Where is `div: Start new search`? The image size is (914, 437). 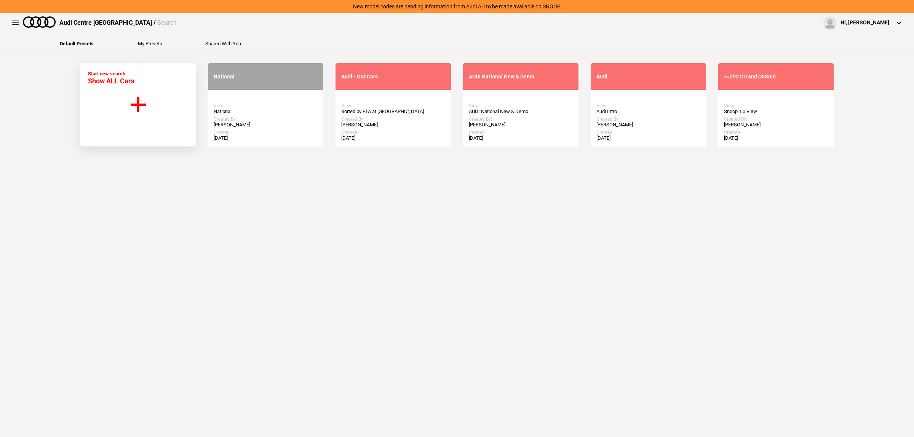
div: Start new search is located at coordinates (111, 78).